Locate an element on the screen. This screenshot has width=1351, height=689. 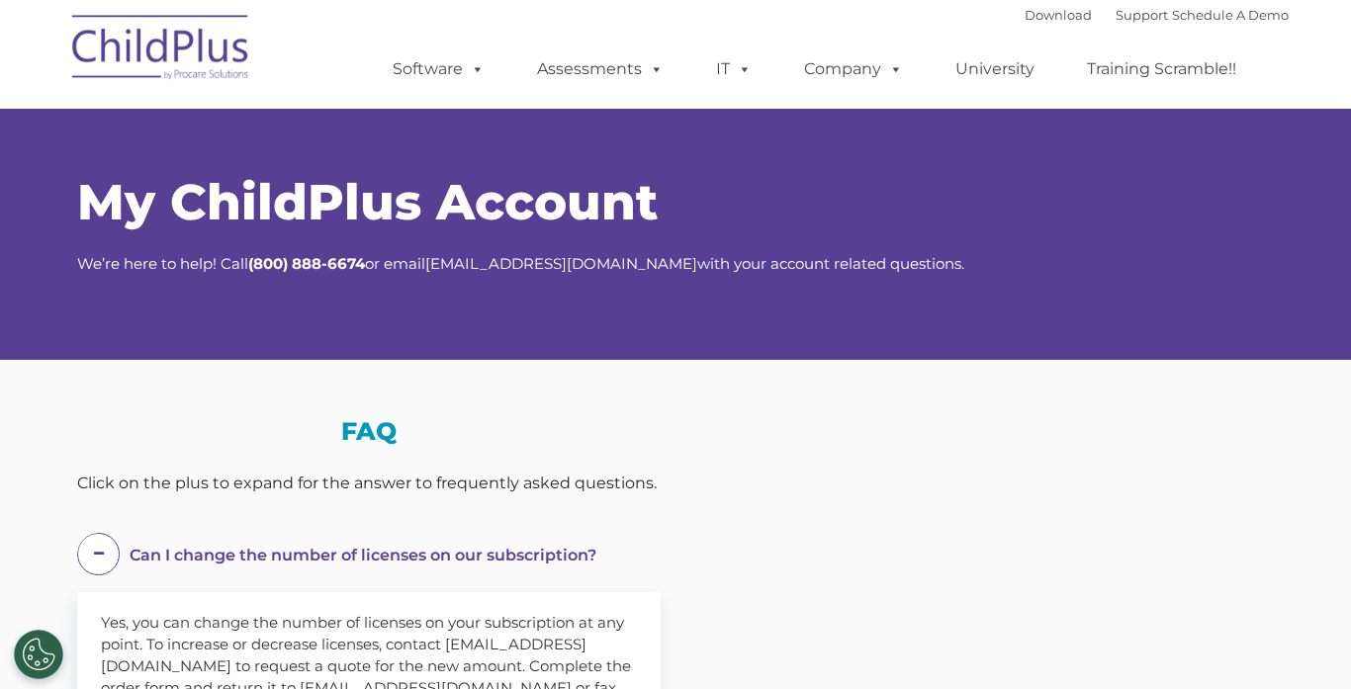
a: Assessments is located at coordinates (600, 69).